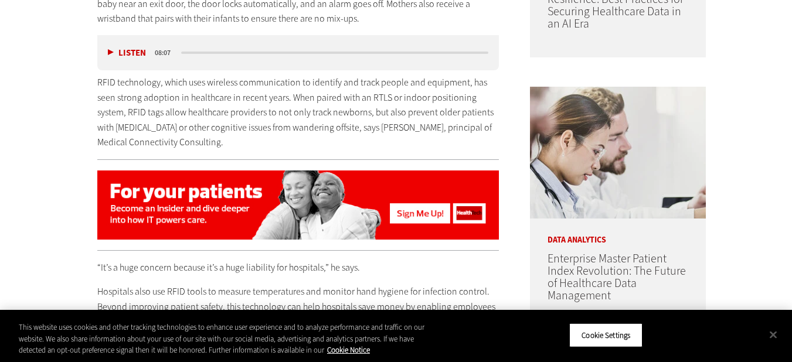 The height and width of the screenshot is (362, 792). What do you see at coordinates (617, 277) in the screenshot?
I see `a: Enterprise Master Patient Index Revolution: The Future of Healthcare Data Management` at bounding box center [617, 277].